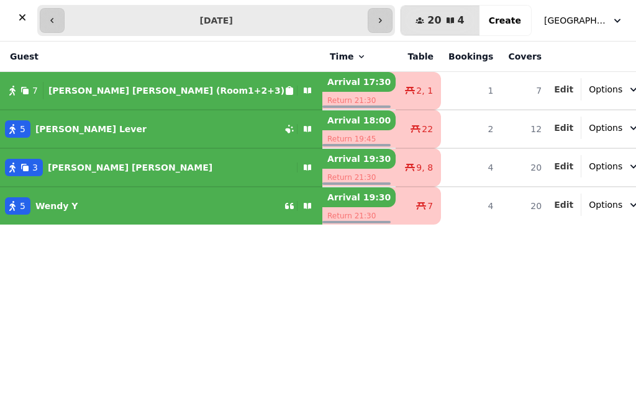  Describe the element at coordinates (56, 206) in the screenshot. I see `p: Wendy Y` at that location.